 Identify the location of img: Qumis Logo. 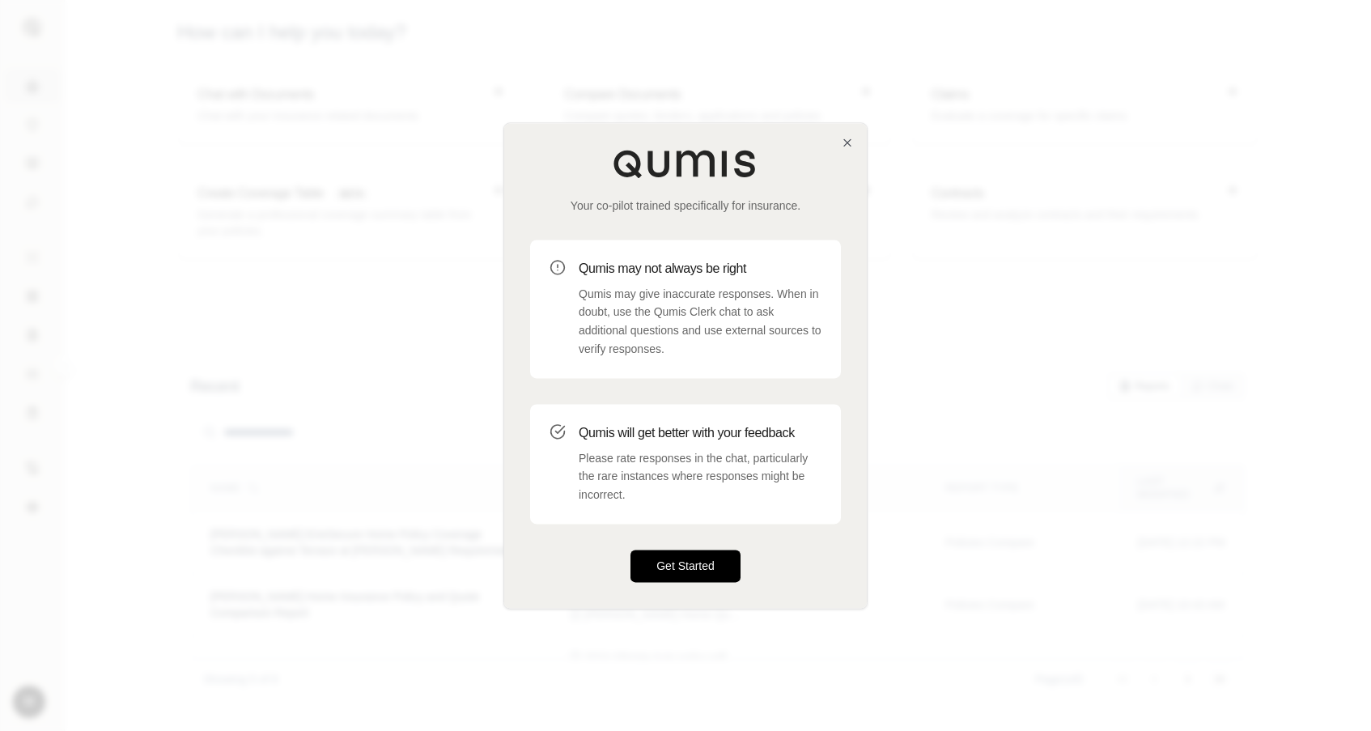
(685, 163).